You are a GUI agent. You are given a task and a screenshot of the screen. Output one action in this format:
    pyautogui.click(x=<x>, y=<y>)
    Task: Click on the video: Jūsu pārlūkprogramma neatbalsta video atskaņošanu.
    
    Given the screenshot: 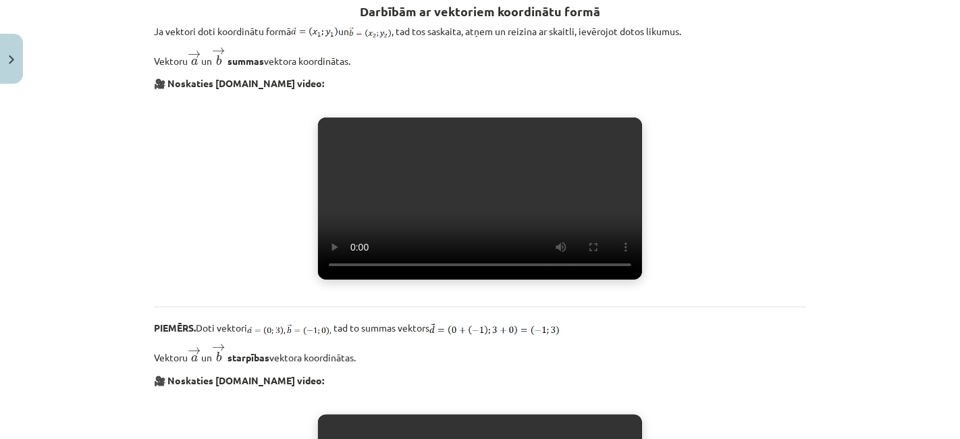 What is the action you would take?
    pyautogui.click(x=480, y=198)
    